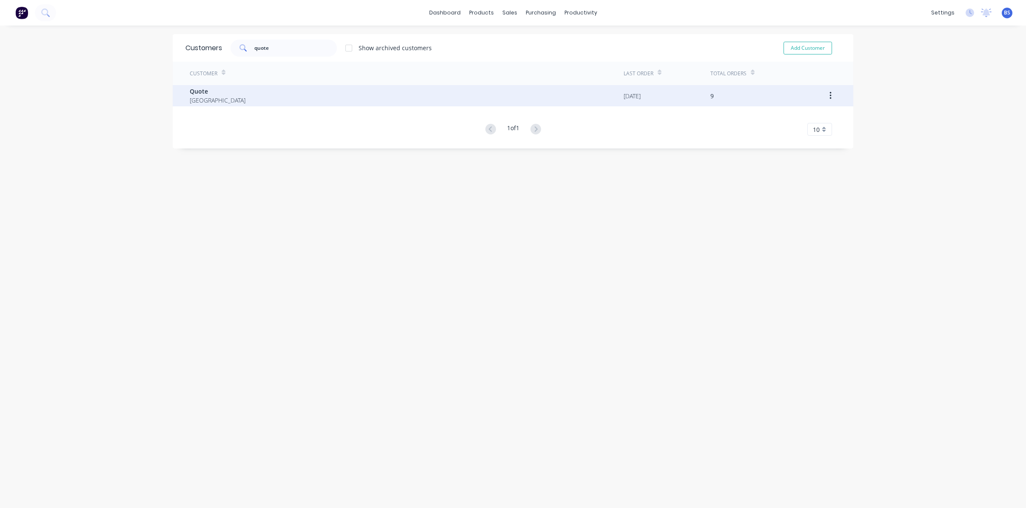 Image resolution: width=1026 pixels, height=508 pixels. What do you see at coordinates (728, 74) in the screenshot?
I see `div: Total Orders` at bounding box center [728, 74].